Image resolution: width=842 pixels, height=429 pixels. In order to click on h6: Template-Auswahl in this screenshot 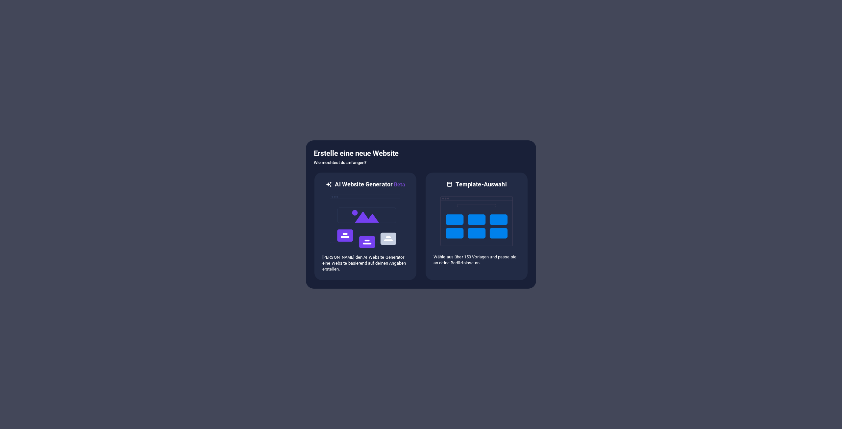, I will do `click(481, 184)`.